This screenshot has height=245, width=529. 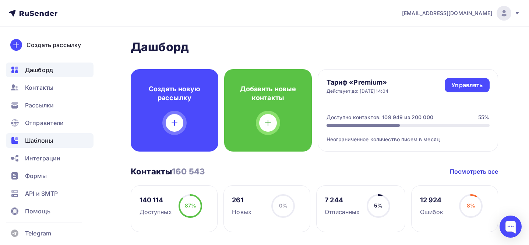 I want to click on span: Контакты, so click(x=39, y=88).